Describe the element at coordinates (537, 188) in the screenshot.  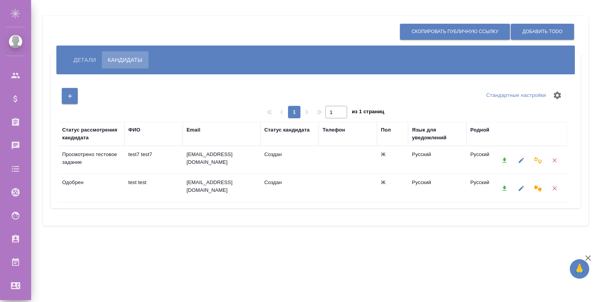
I see `button: Редактировать оценку` at that location.